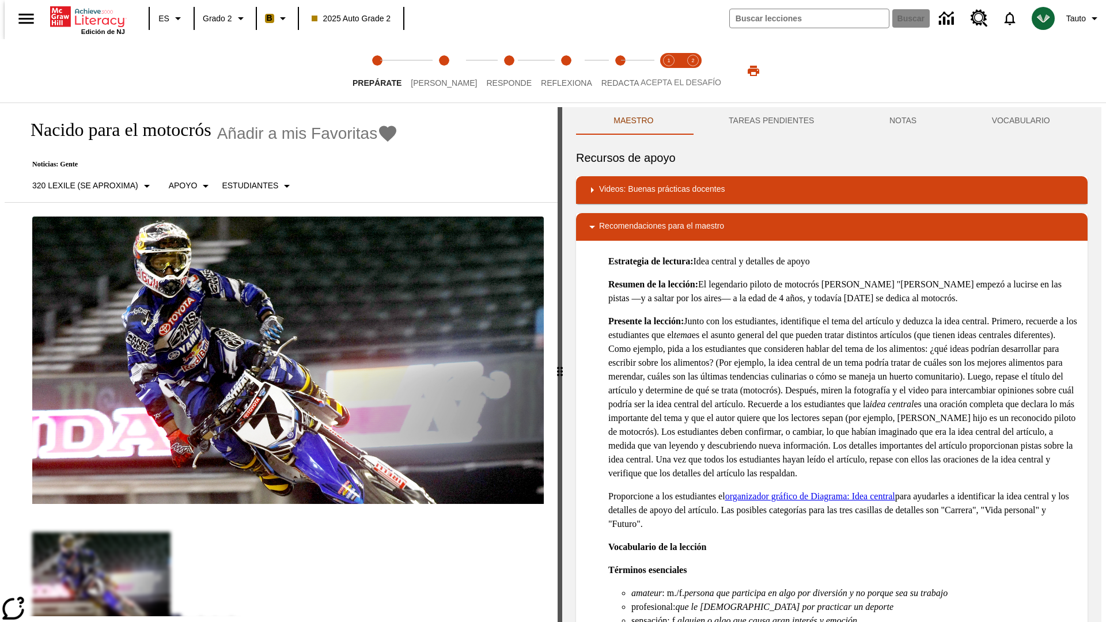 Image resolution: width=1106 pixels, height=622 pixels. Describe the element at coordinates (172, 18) in the screenshot. I see `button: Lenguaje: ES, Selecciona un idioma` at that location.